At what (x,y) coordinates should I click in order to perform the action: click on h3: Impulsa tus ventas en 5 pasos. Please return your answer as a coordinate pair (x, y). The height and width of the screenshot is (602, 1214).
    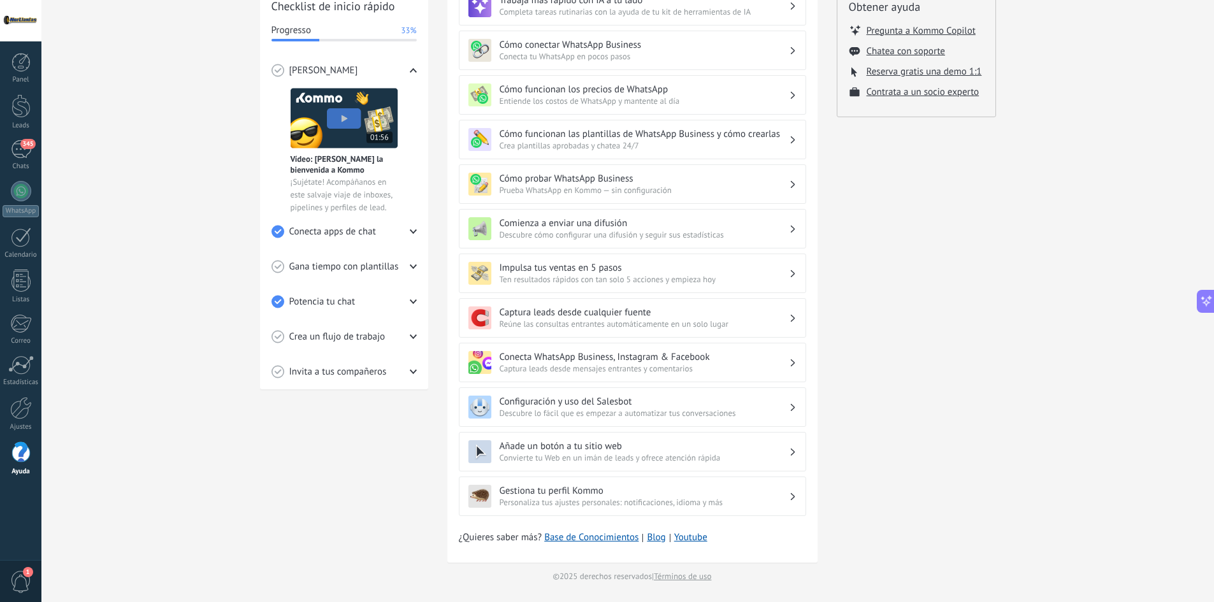
    Looking at the image, I should click on (644, 268).